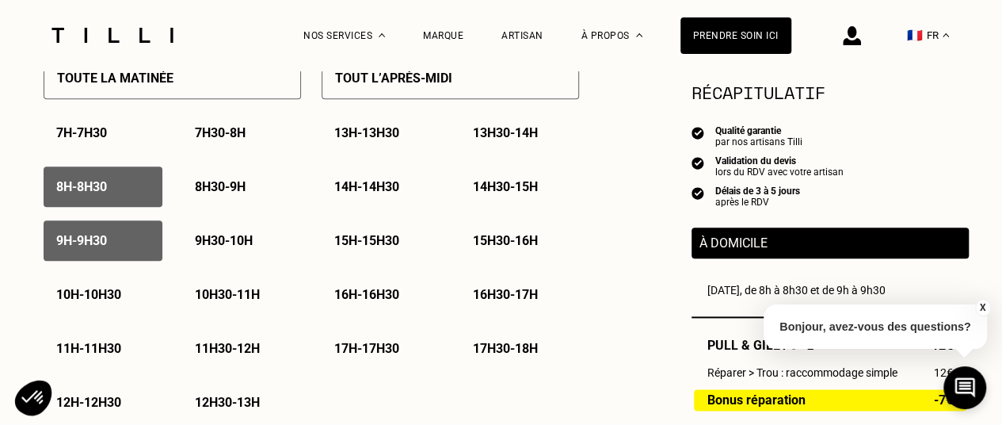 This screenshot has width=1002, height=425. Describe the element at coordinates (522, 36) in the screenshot. I see `a: Artisan` at that location.